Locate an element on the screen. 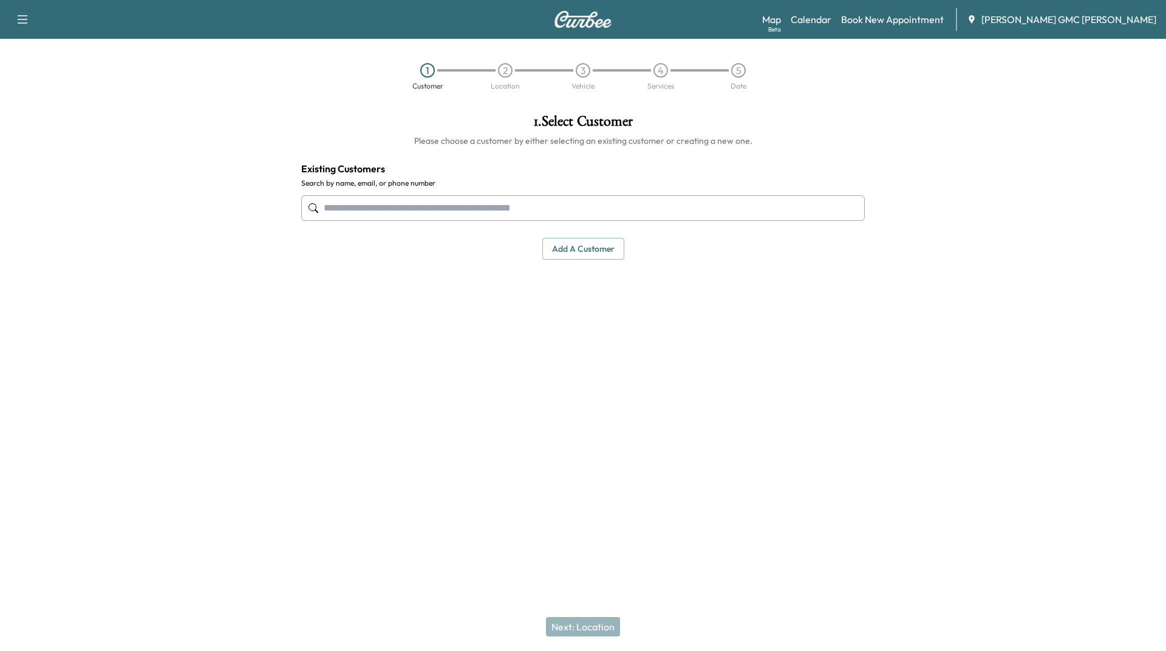  button: Add a customer is located at coordinates (583, 249).